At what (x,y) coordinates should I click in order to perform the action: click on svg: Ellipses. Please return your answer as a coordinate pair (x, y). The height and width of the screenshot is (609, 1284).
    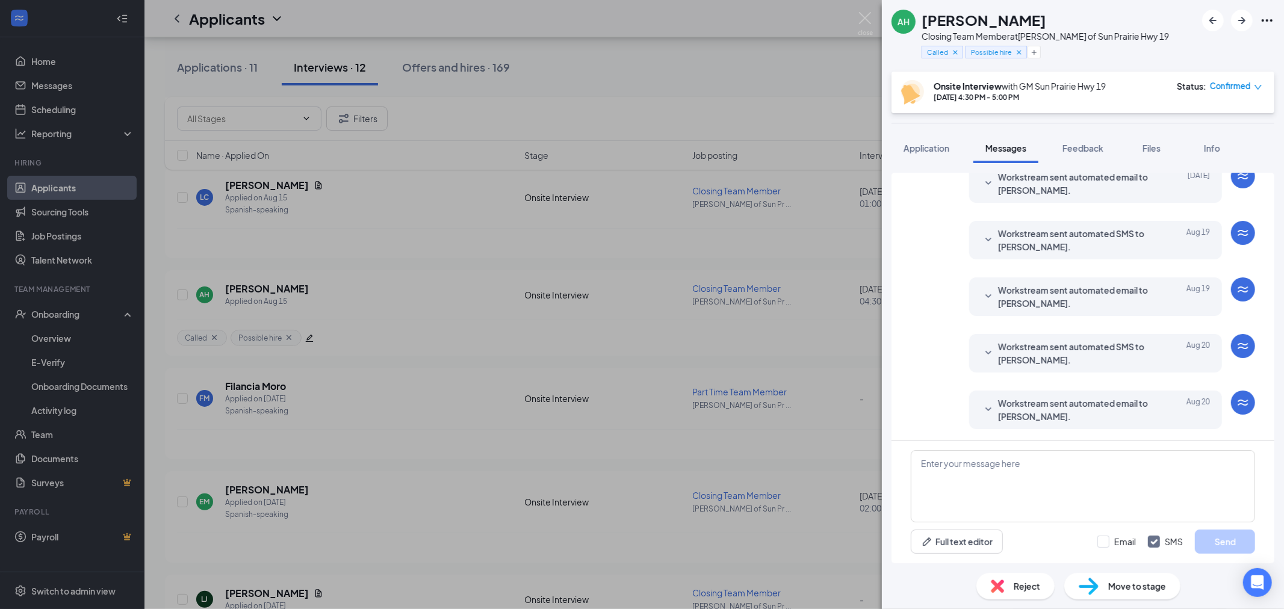
    Looking at the image, I should click on (1267, 20).